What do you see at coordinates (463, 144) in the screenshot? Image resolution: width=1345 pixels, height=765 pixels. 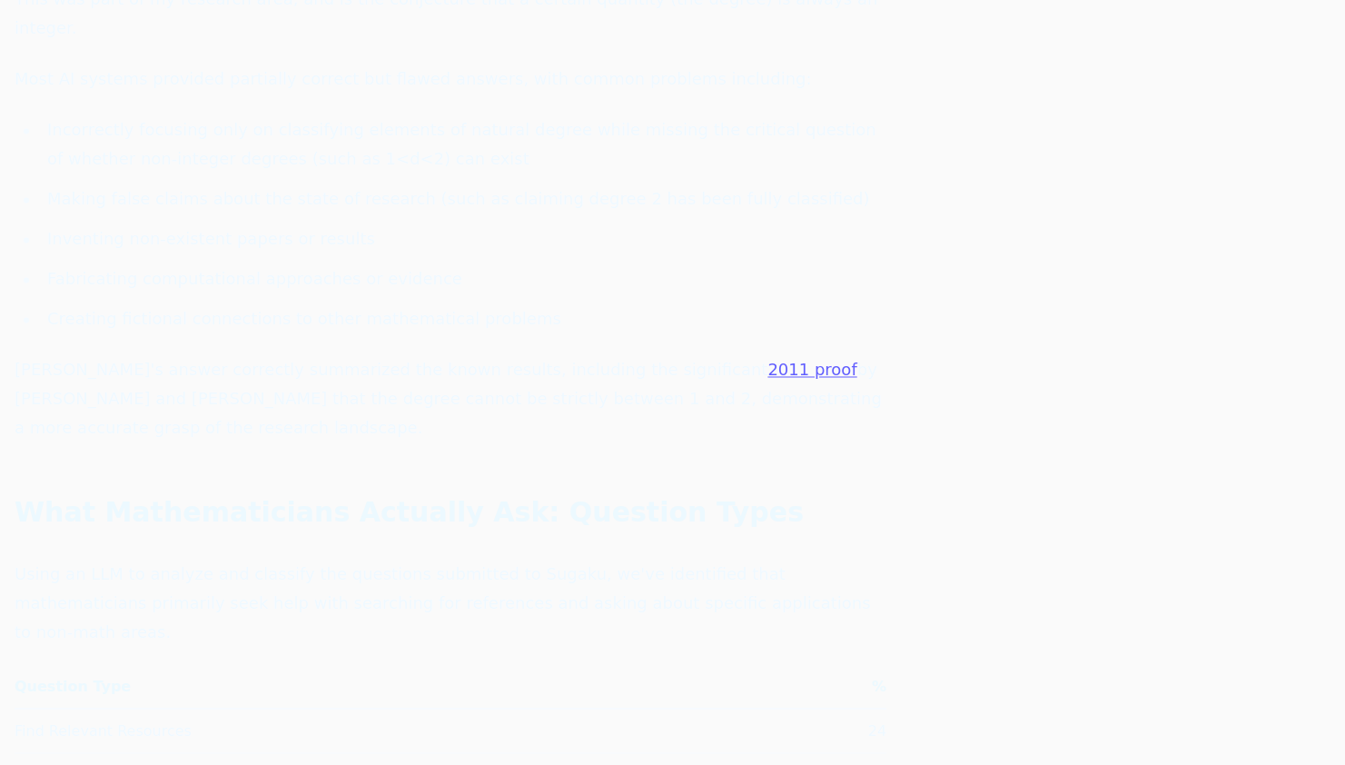 I see `li: Incorrectly focusing only on classifying elements of natural degree while missing the critical qu...` at bounding box center [463, 144].